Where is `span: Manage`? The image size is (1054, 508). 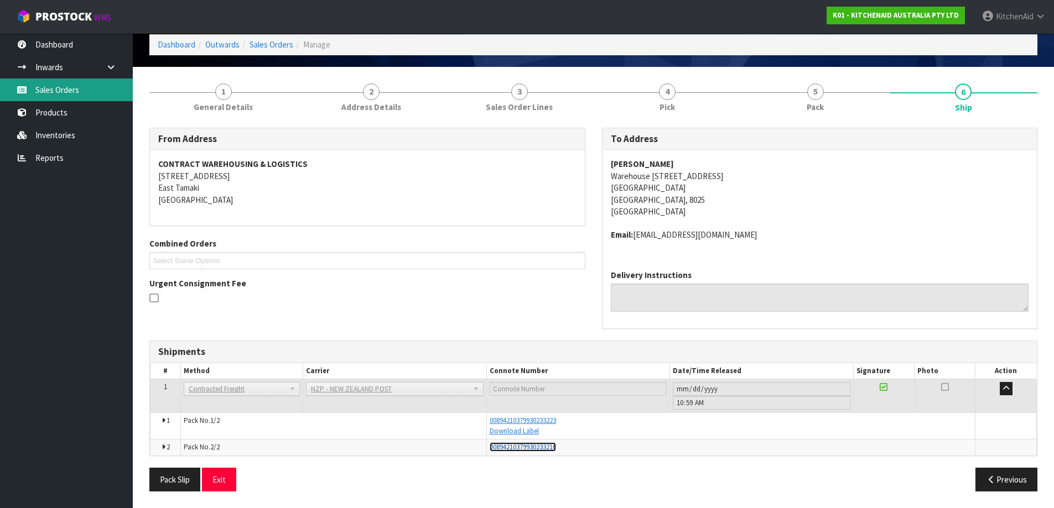
span: Manage is located at coordinates (316, 44).